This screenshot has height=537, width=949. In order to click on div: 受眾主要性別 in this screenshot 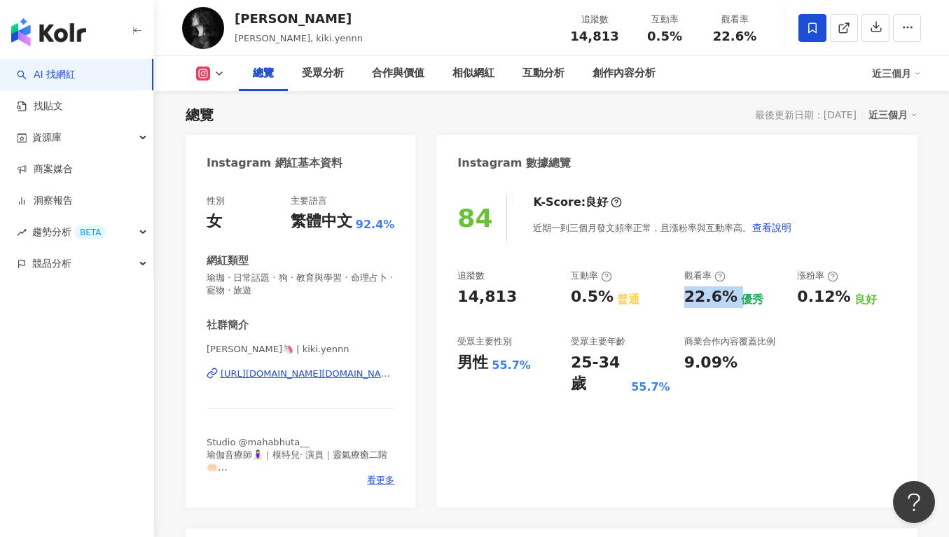, I will do `click(485, 342)`.